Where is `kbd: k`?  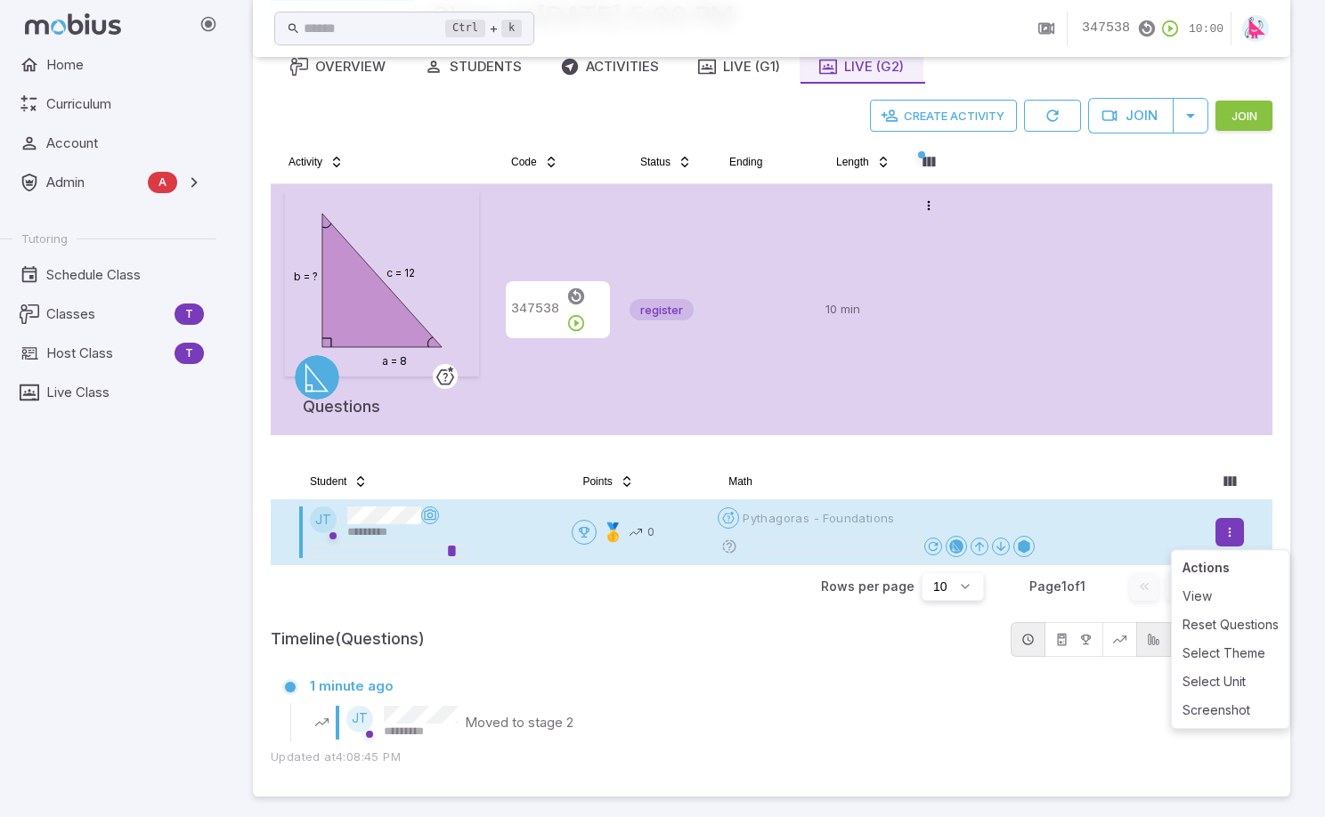 kbd: k is located at coordinates (511, 28).